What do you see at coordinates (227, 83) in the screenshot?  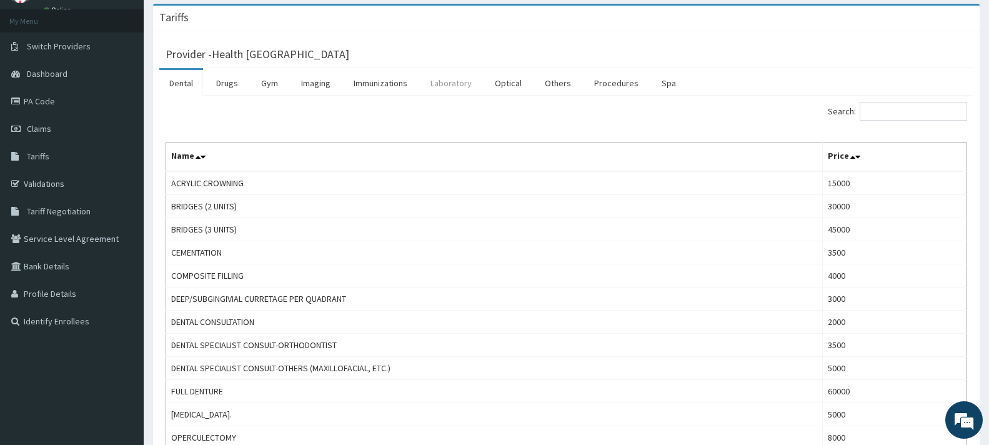 I see `a: Drugs` at bounding box center [227, 83].